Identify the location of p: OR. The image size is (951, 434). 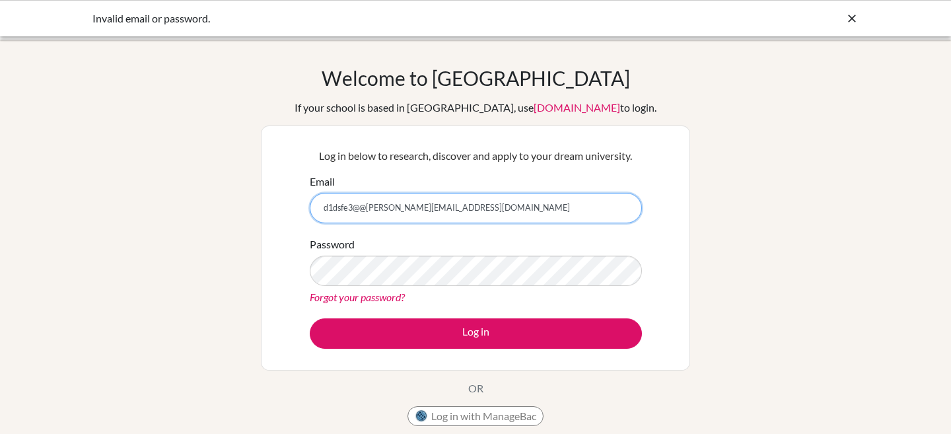
(475, 388).